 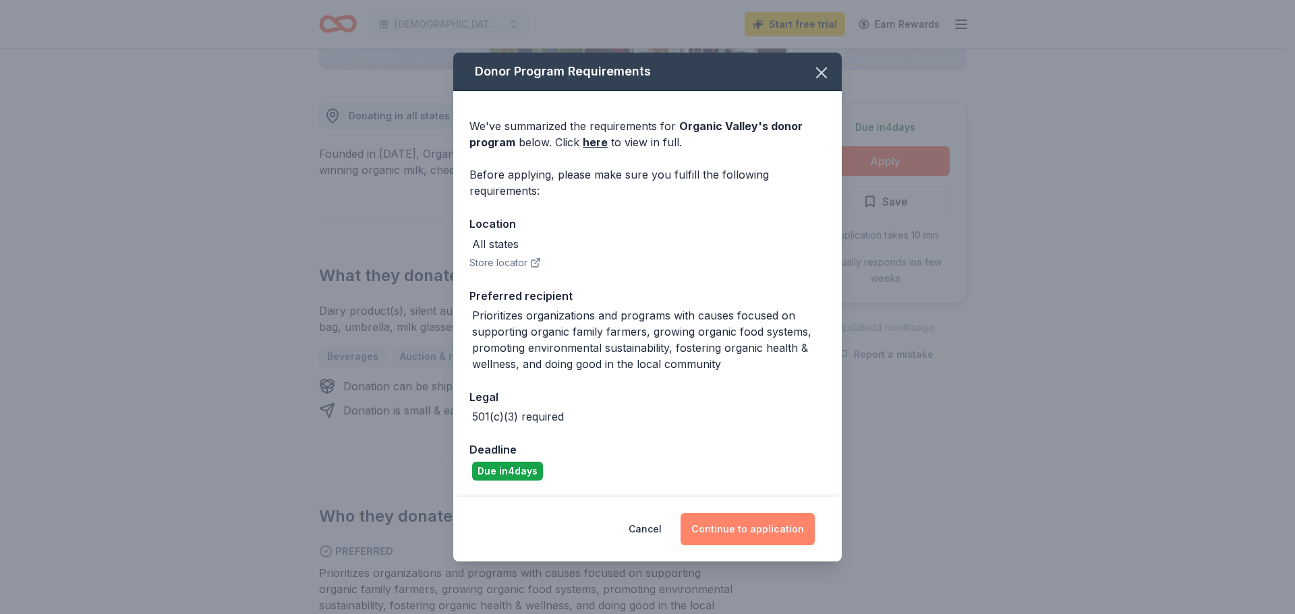 I want to click on div: Preferred recipient, so click(x=647, y=296).